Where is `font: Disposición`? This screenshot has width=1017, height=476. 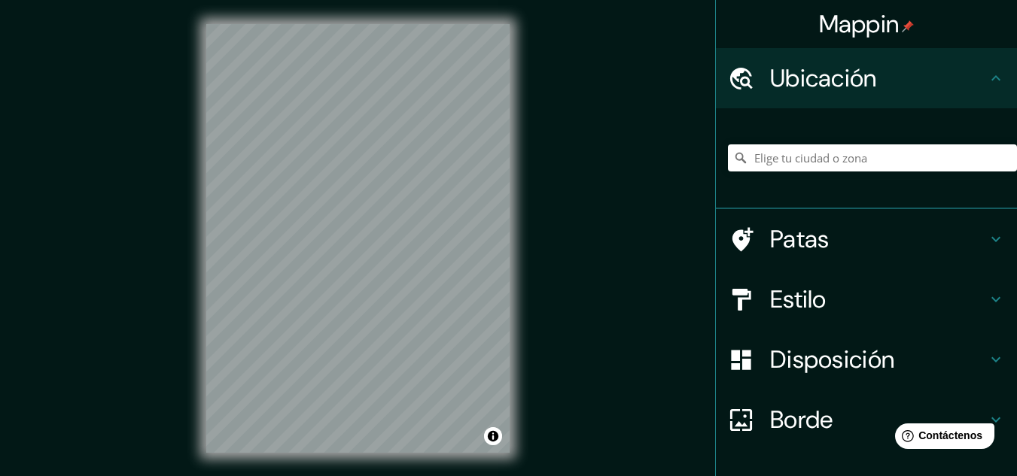 font: Disposición is located at coordinates (832, 360).